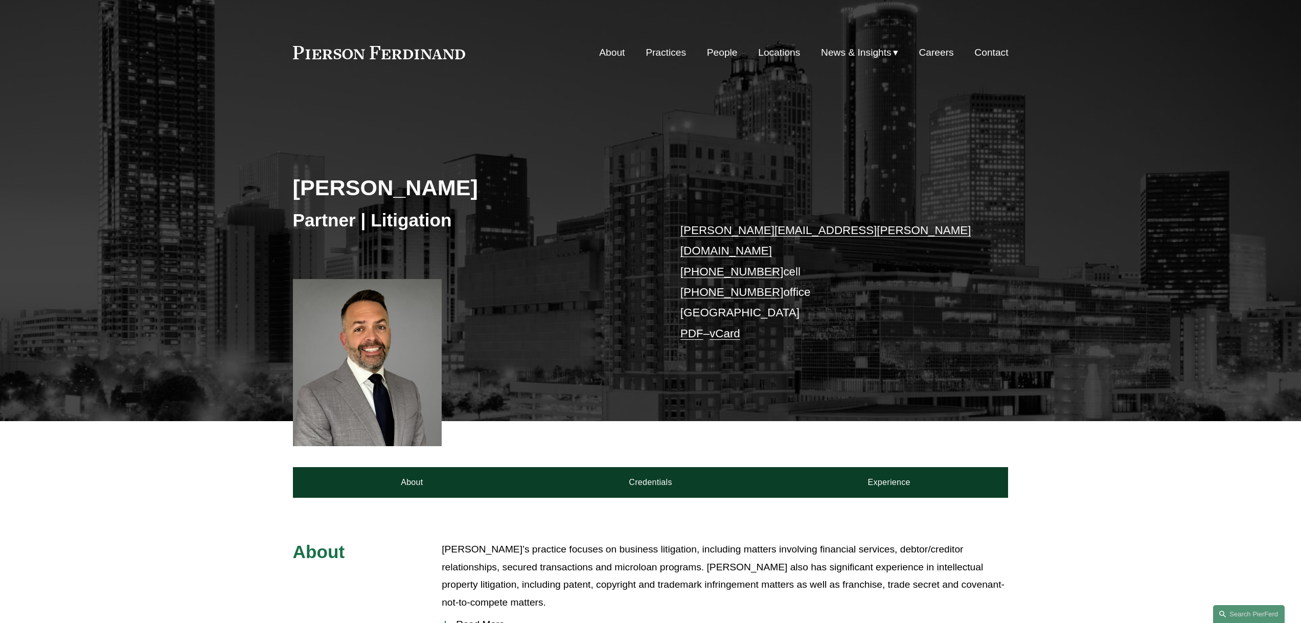 The image size is (1301, 623). I want to click on a: folder dropdown, so click(859, 53).